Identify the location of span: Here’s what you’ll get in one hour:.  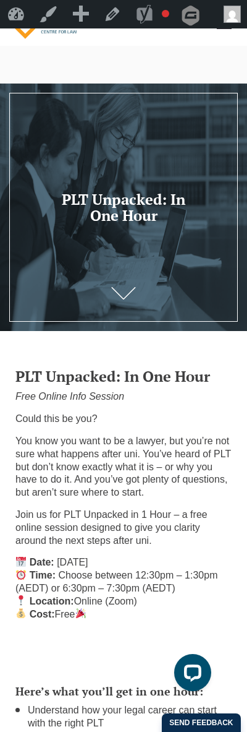
(110, 691).